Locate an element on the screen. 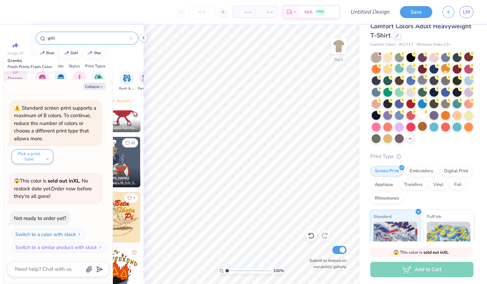 The image size is (487, 284). span: LM is located at coordinates (466, 12).